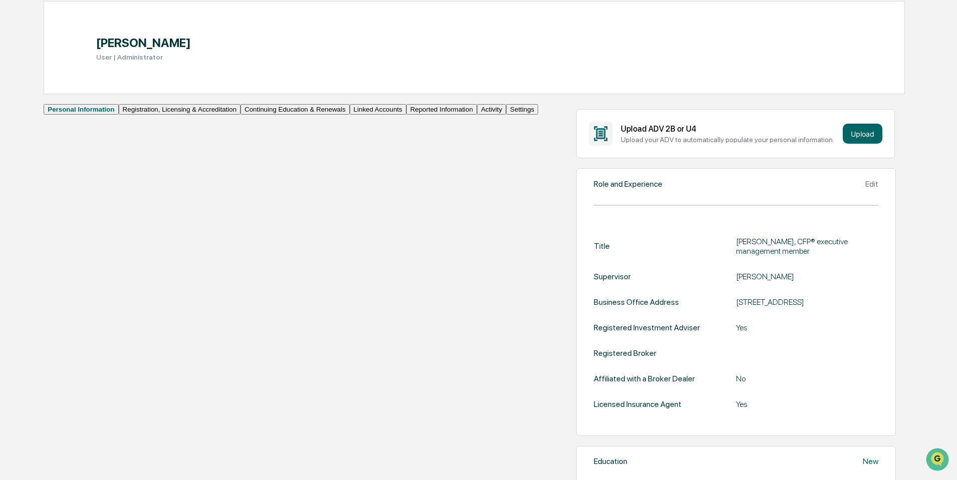 Image resolution: width=957 pixels, height=480 pixels. Describe the element at coordinates (96, 173) in the screenshot. I see `a: Powered byPylon` at that location.